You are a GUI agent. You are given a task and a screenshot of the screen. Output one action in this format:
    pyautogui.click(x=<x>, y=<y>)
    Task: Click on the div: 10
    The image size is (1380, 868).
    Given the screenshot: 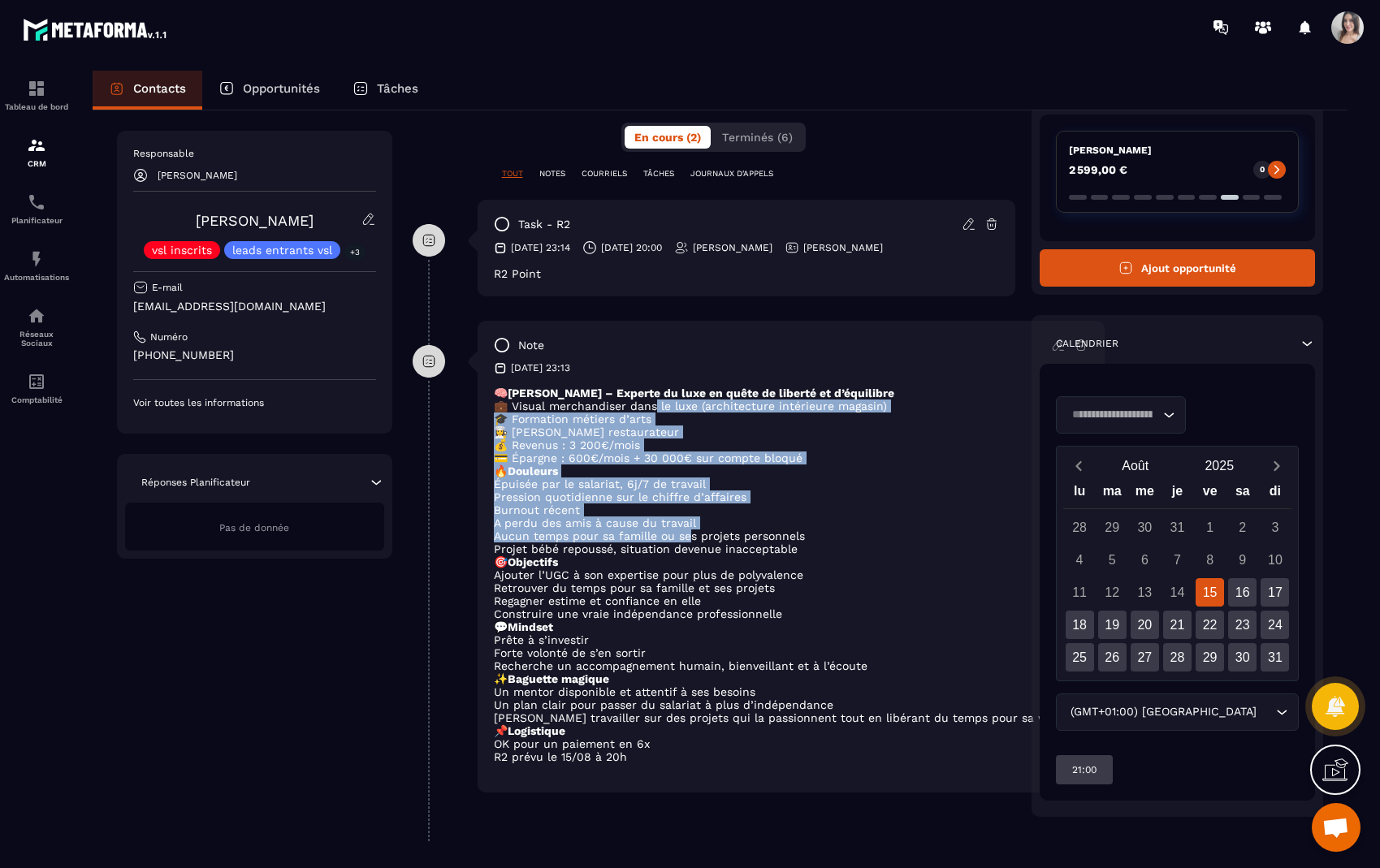 What is the action you would take?
    pyautogui.click(x=1274, y=560)
    